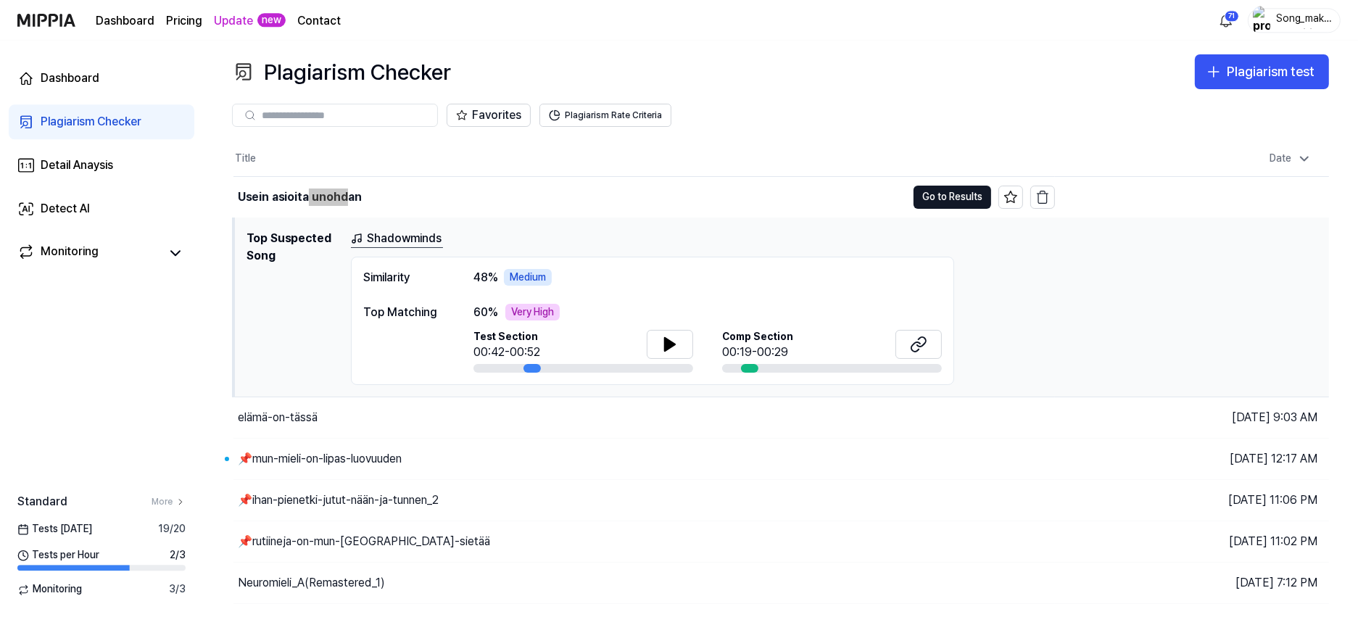  What do you see at coordinates (486, 278) in the screenshot?
I see `span: 48 %` at bounding box center [486, 278].